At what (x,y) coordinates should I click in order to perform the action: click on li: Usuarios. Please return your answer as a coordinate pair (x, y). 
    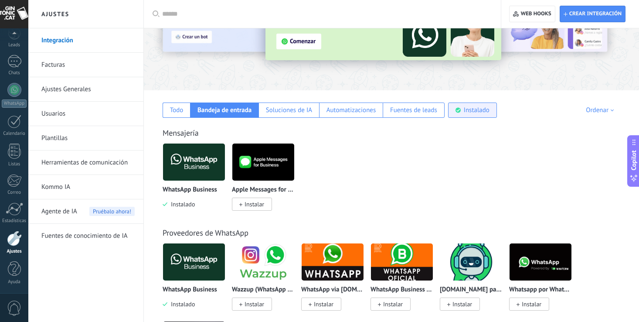
    Looking at the image, I should click on (86, 114).